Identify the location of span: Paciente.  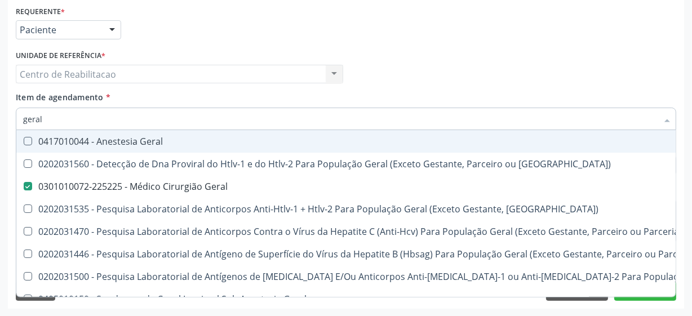
(59, 30).